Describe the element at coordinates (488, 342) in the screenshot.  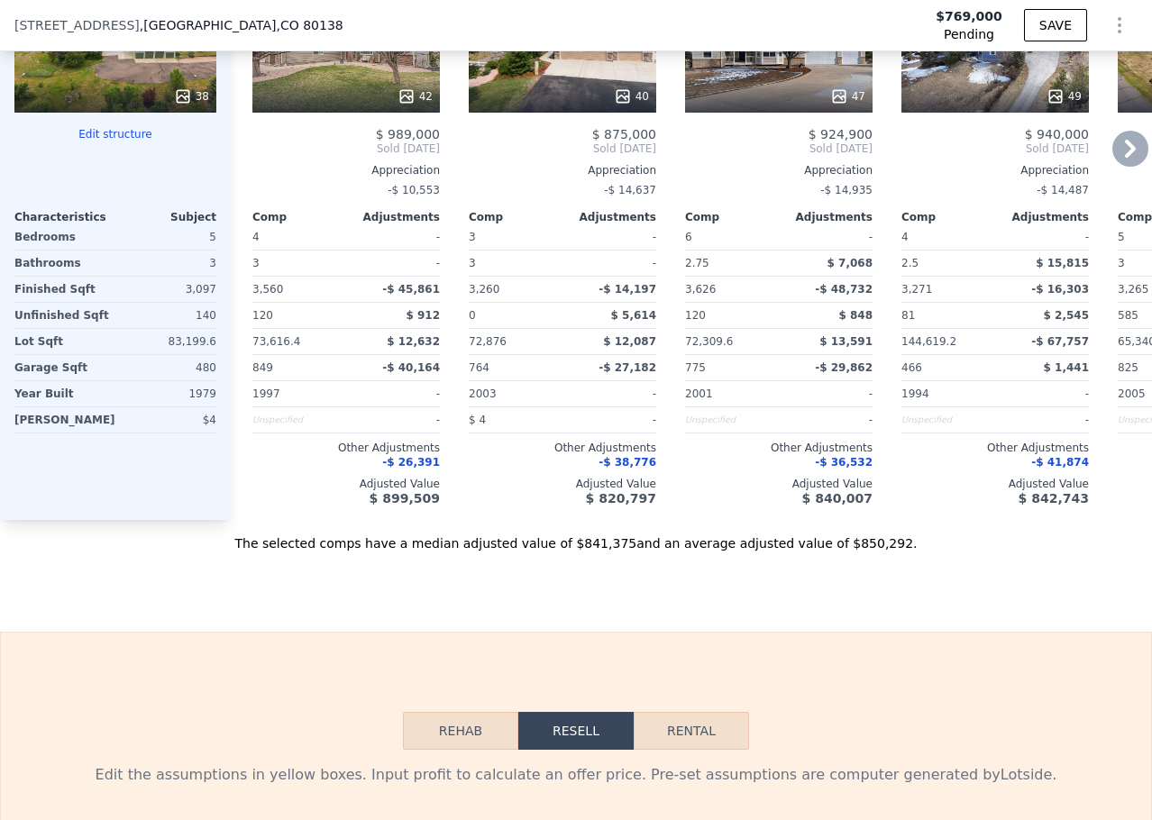
I see `span: 72,876` at that location.